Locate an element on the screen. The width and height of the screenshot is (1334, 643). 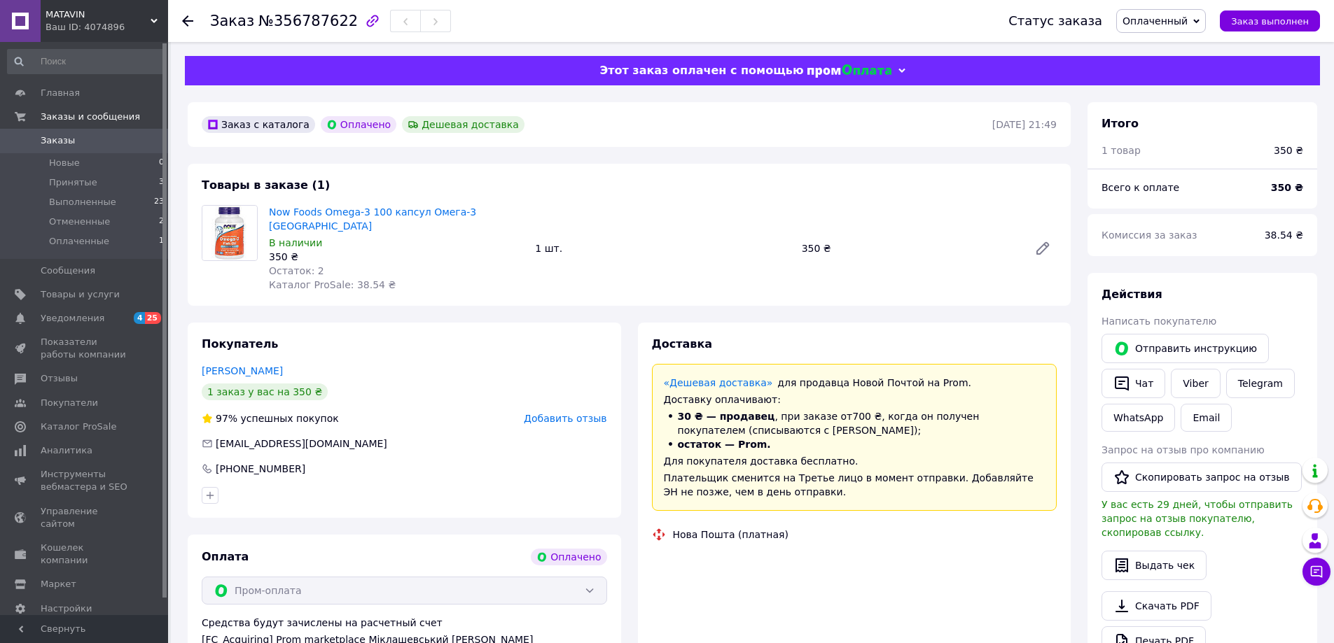
b: 350 ₴ is located at coordinates (1287, 188).